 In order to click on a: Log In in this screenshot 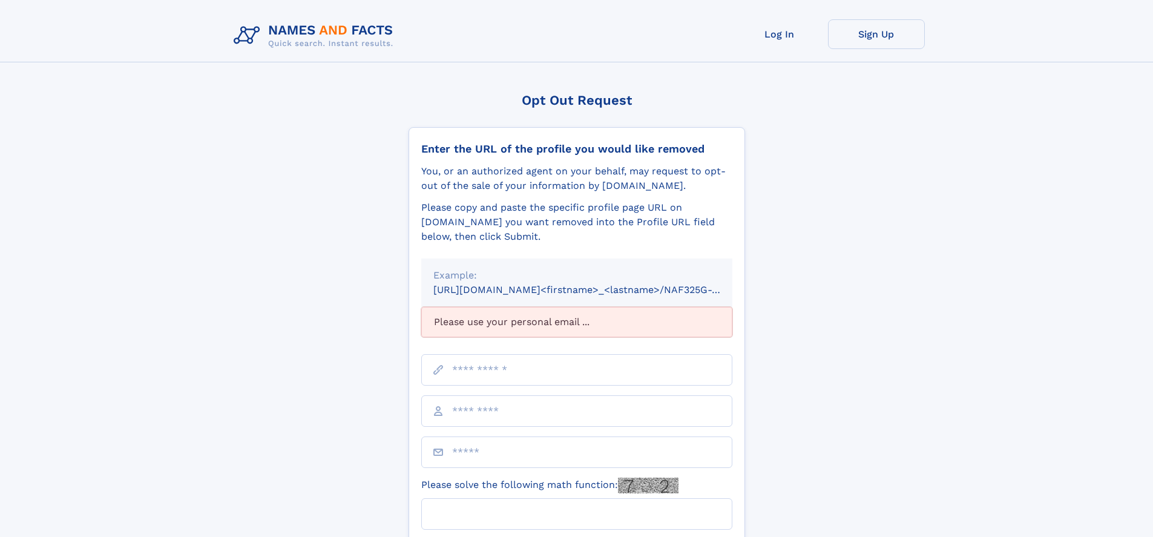, I will do `click(779, 34)`.